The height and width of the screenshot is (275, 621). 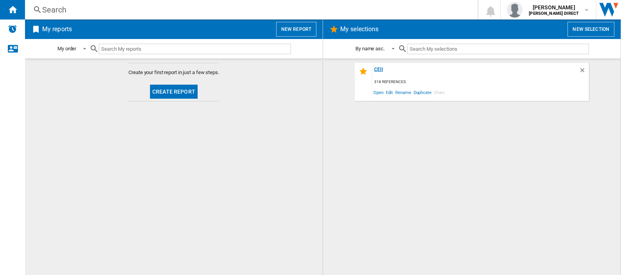 I want to click on button: Create report, so click(x=174, y=92).